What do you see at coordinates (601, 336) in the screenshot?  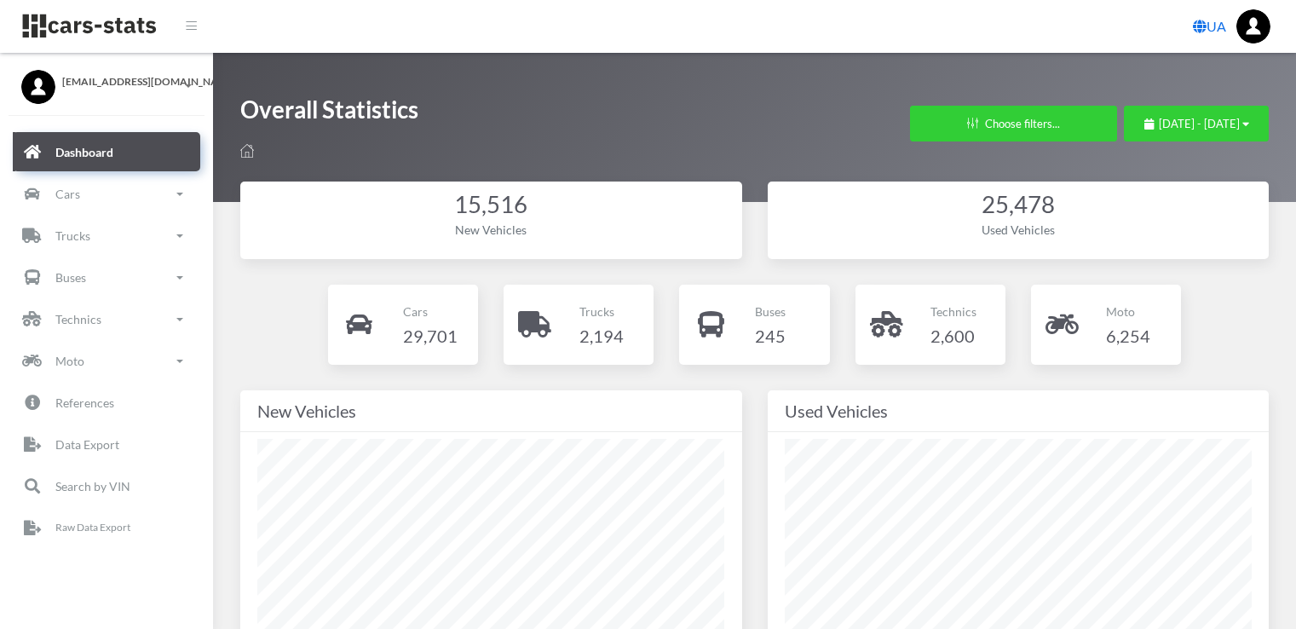 I see `h4: 2,194` at bounding box center [601, 336].